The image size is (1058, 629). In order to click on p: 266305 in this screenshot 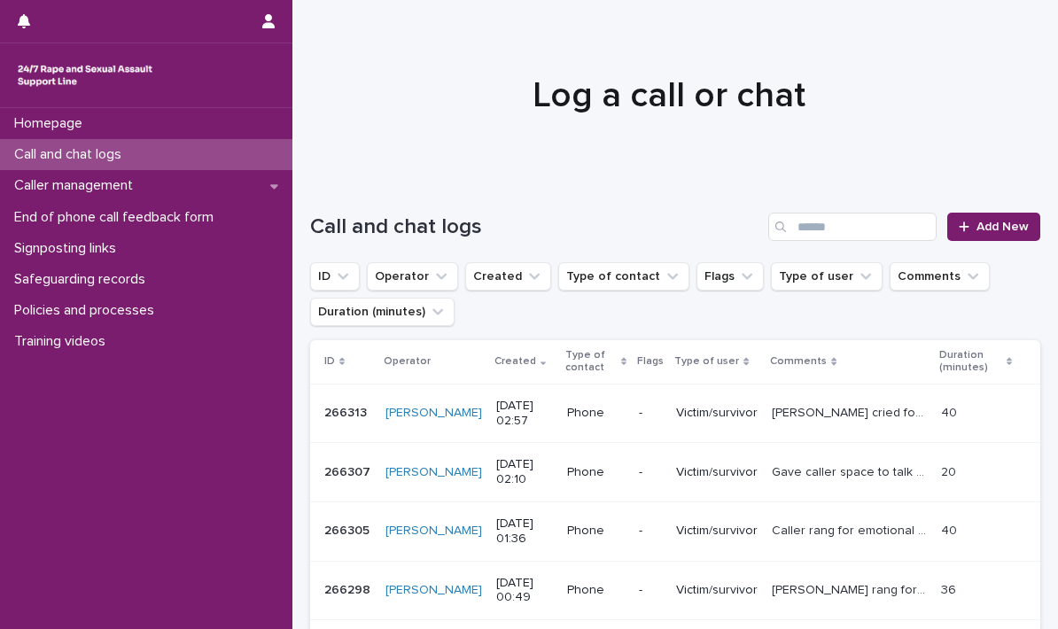, I will do `click(348, 529)`.